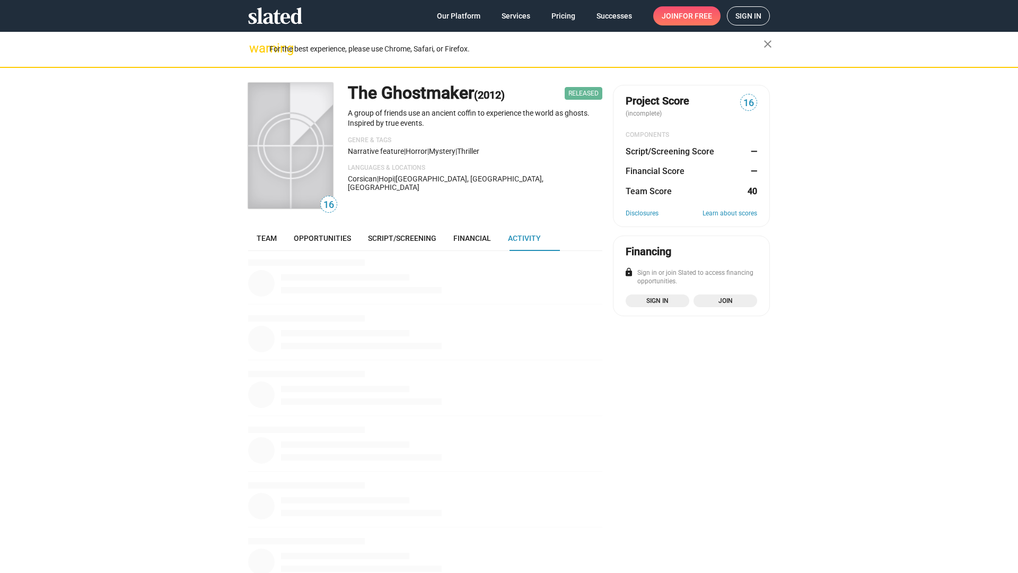  What do you see at coordinates (416, 151) in the screenshot?
I see `span: Horror` at bounding box center [416, 151].